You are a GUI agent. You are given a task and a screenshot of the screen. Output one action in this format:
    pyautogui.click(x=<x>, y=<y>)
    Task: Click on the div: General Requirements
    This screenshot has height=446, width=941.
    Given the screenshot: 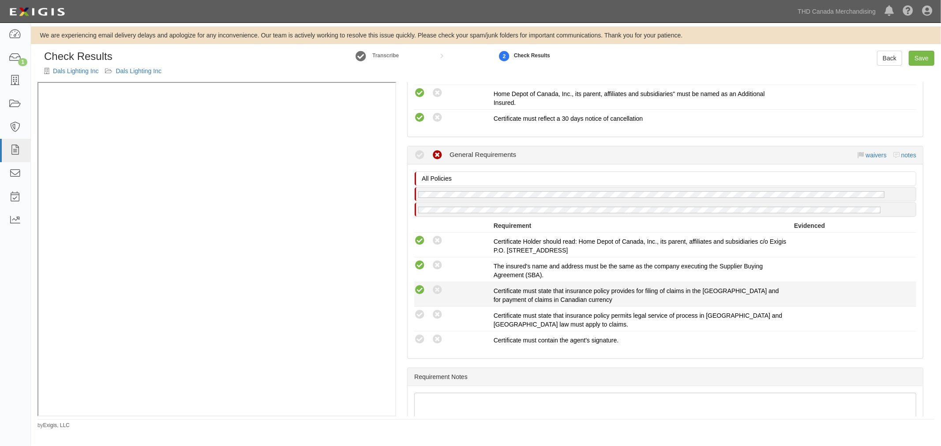 What is the action you would take?
    pyautogui.click(x=483, y=154)
    